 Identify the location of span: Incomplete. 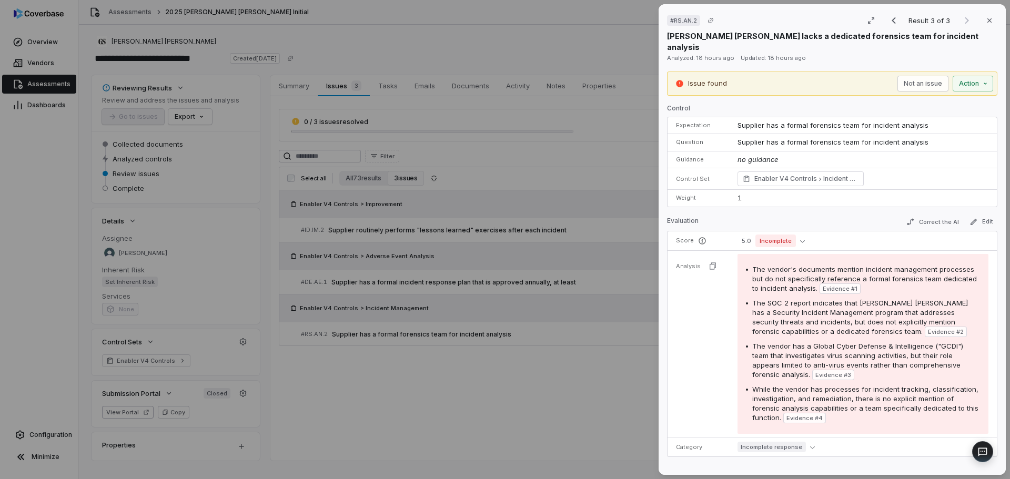
(775, 241).